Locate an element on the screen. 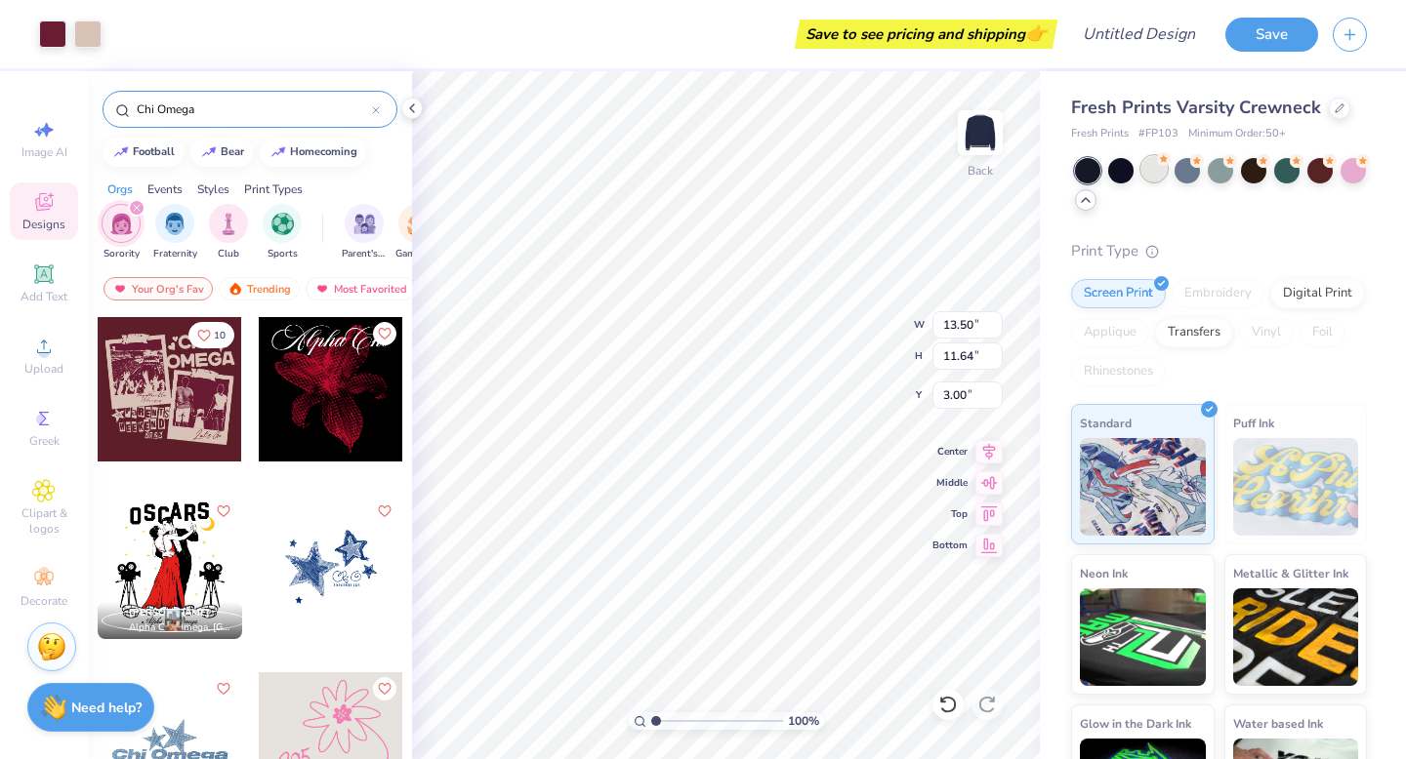  div: Events is located at coordinates (165, 189).